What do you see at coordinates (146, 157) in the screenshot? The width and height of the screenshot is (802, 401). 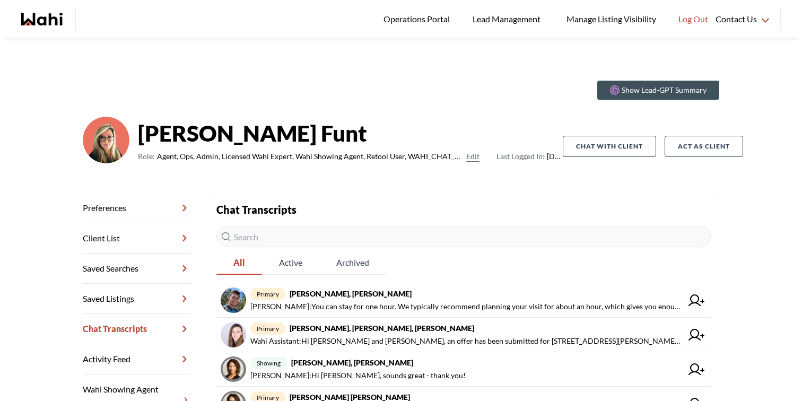 I see `span: Role:` at bounding box center [146, 157].